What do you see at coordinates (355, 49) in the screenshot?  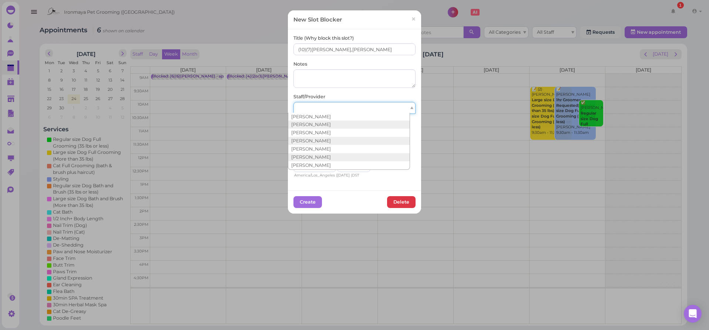 I see `input: Vacation, Late shift, etc.` at bounding box center [355, 49].